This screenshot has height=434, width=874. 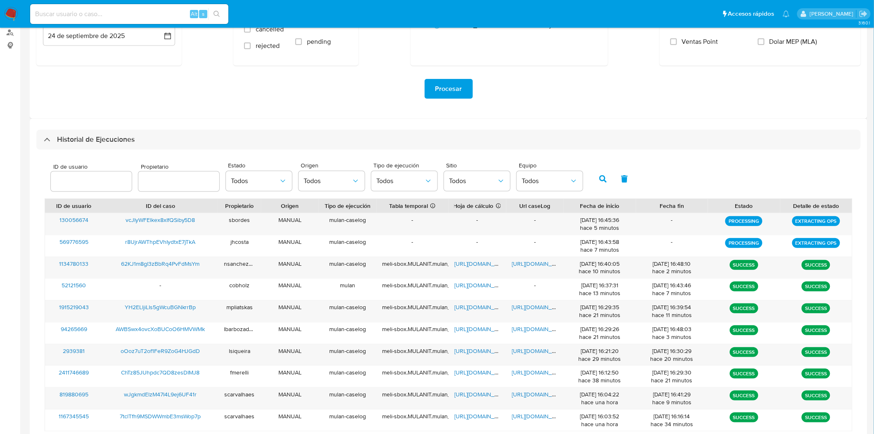 What do you see at coordinates (864, 14) in the screenshot?
I see `a: Salir` at bounding box center [864, 14].